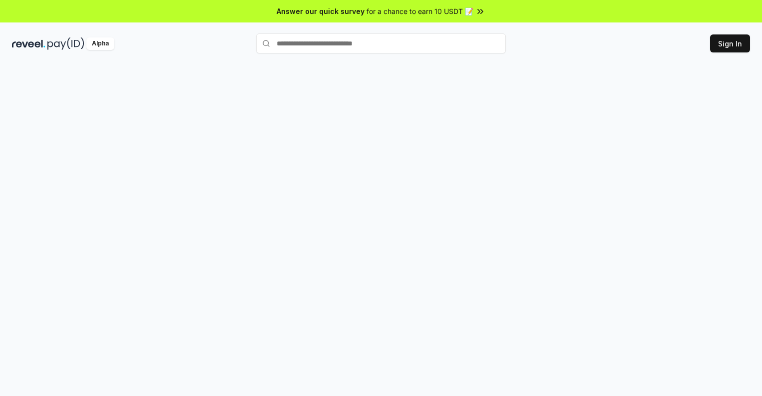  What do you see at coordinates (420, 11) in the screenshot?
I see `span: for a chance to earn 10 USDT 📝` at bounding box center [420, 11].